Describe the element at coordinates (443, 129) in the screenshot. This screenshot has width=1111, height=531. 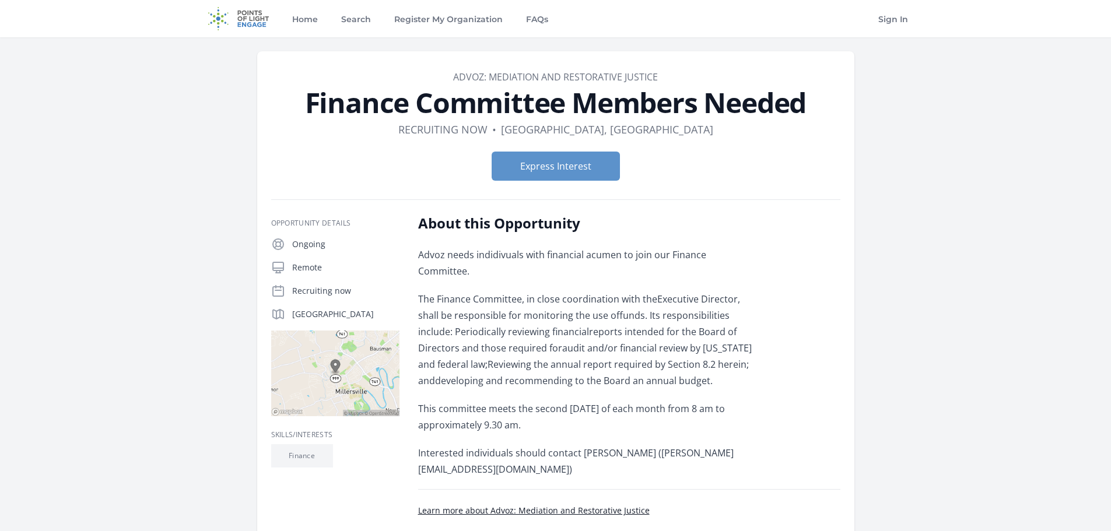
I see `dd: Recruiting now` at that location.